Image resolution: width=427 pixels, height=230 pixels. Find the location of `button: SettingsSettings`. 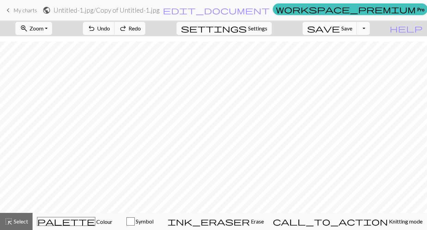

button: SettingsSettings is located at coordinates (224, 28).